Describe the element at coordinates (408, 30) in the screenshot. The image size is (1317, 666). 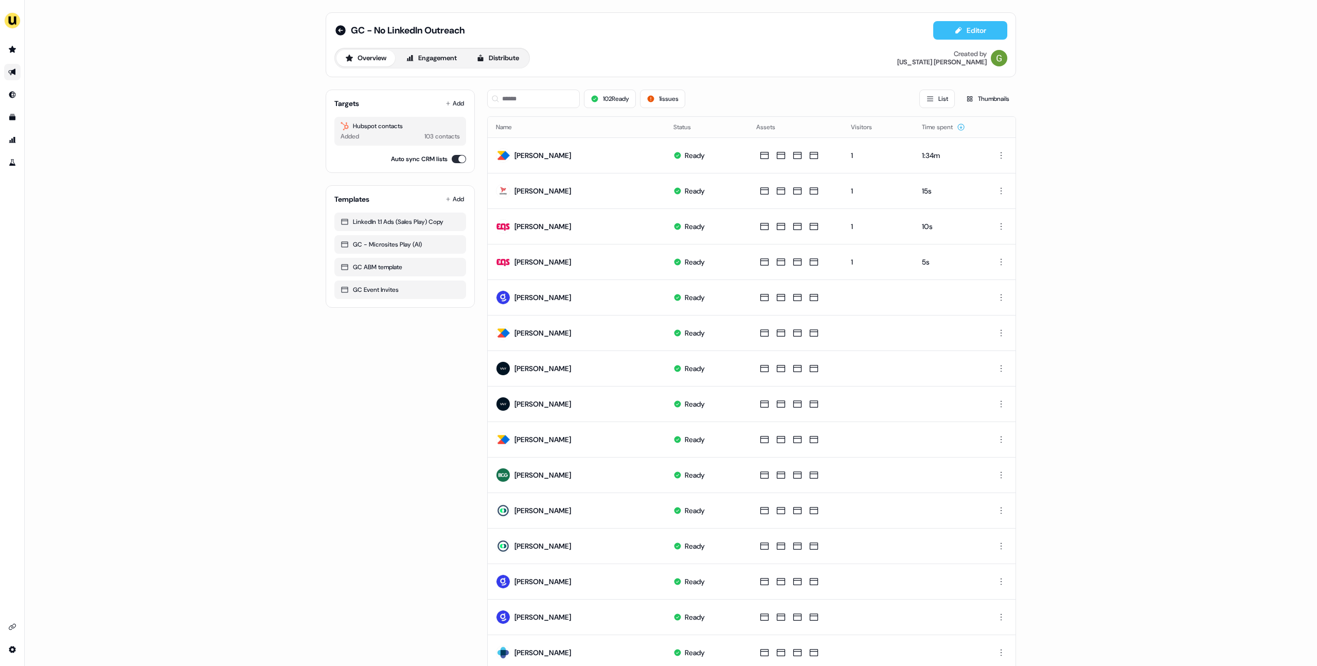
I see `span: GC - No LinkedIn Outreach` at that location.